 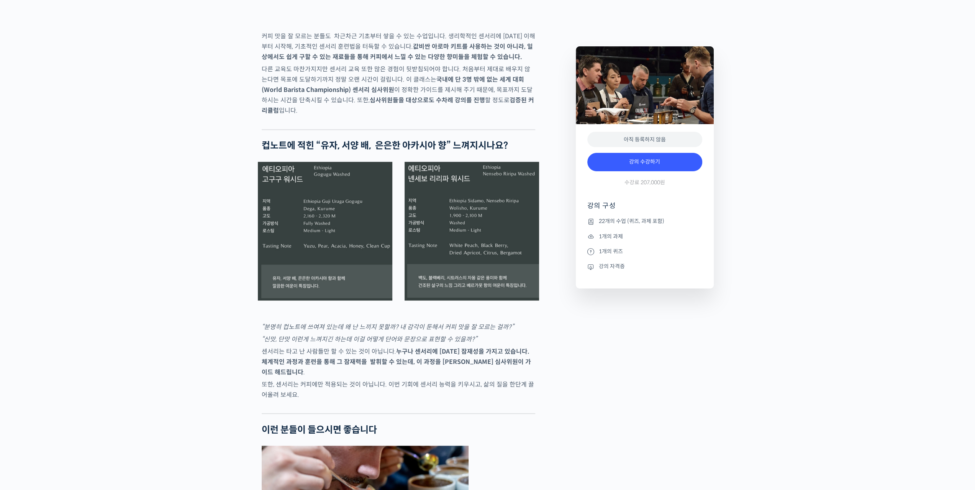 What do you see at coordinates (645, 236) in the screenshot?
I see `li: 1개의 과제` at bounding box center [645, 236].